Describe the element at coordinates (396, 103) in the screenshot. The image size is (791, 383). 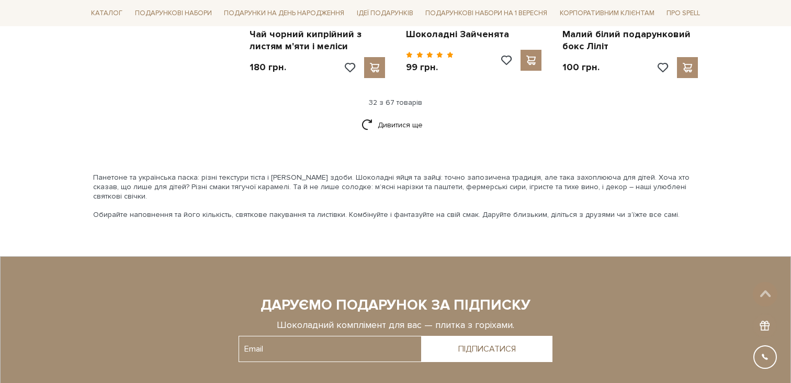
I see `div: 32 з 67 товарів` at that location.